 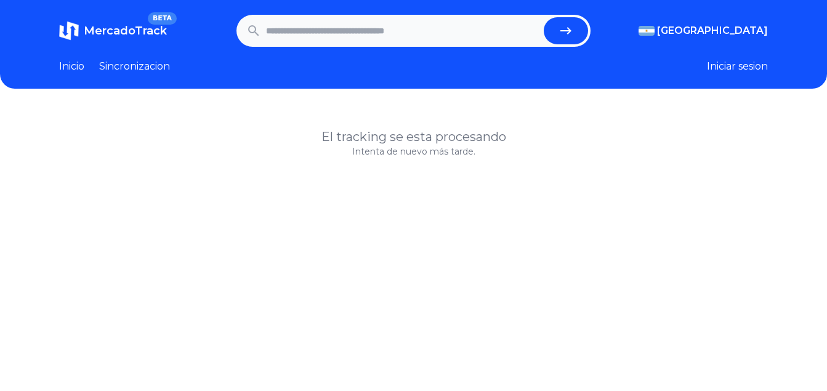 I want to click on button: Iniciar sesion, so click(x=737, y=67).